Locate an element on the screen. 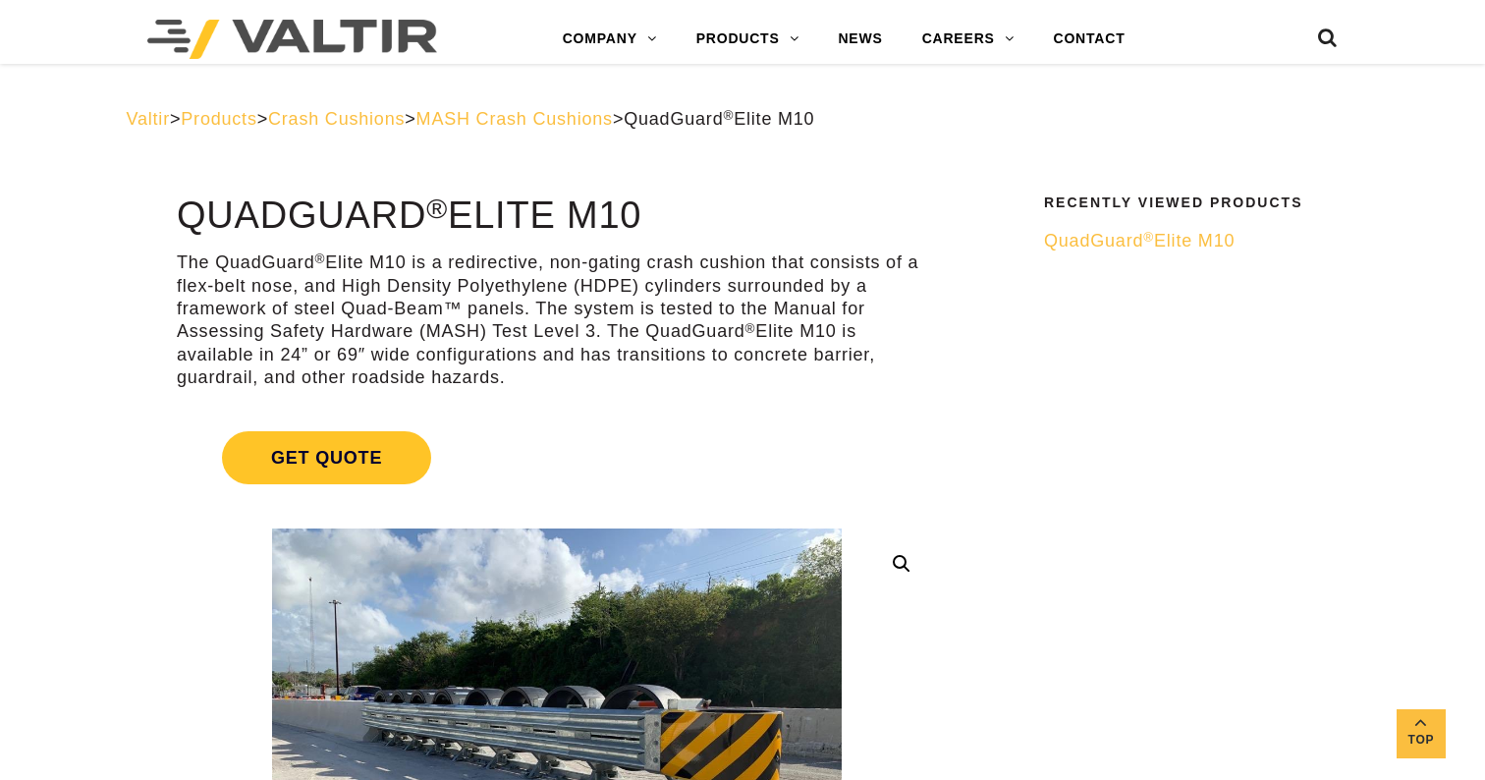 The image size is (1485, 780). span: MASH Crash Cushions is located at coordinates (515, 119).